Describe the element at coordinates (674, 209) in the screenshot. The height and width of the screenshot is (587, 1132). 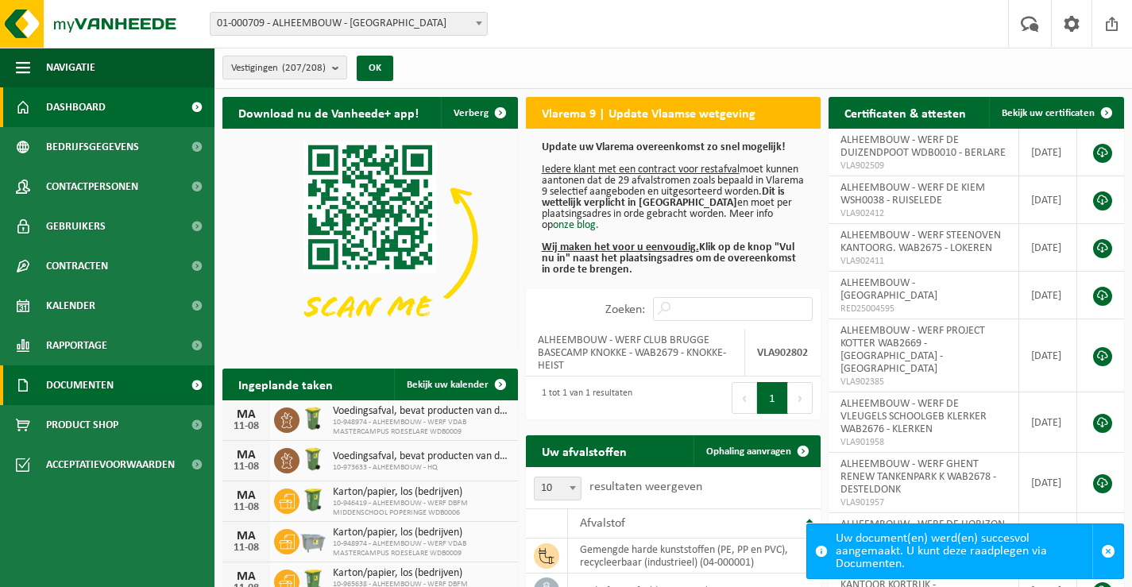
I see `p: moet kunnen aantonen dat de 29 afvalstromen zoals bepaald in Vlarema 9 selectief aangeboden en ui...` at that location.